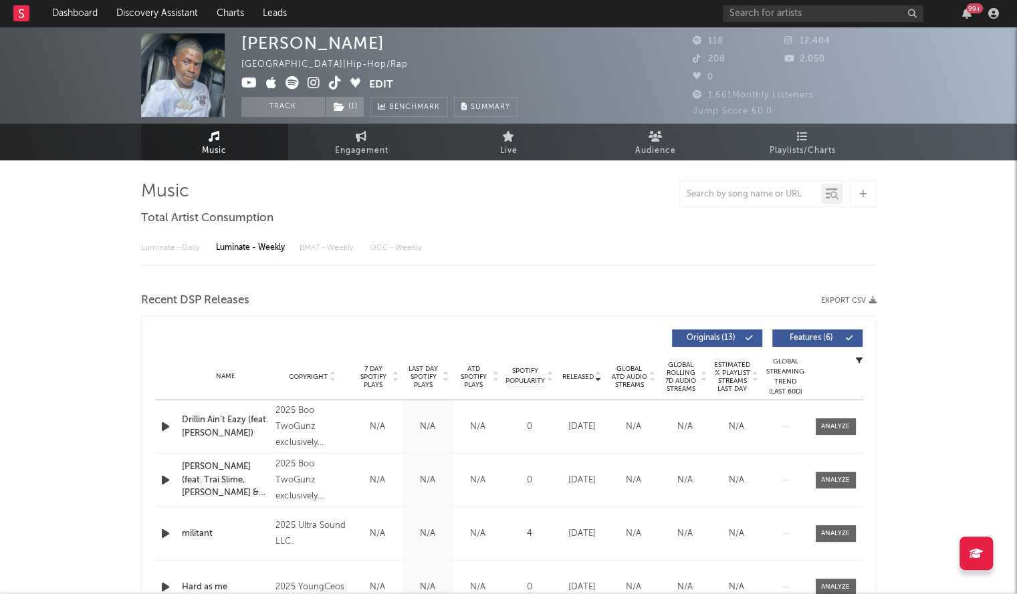 Image resolution: width=1017 pixels, height=594 pixels. What do you see at coordinates (753, 95) in the screenshot?
I see `span: 1,661 Monthly Listeners` at bounding box center [753, 95].